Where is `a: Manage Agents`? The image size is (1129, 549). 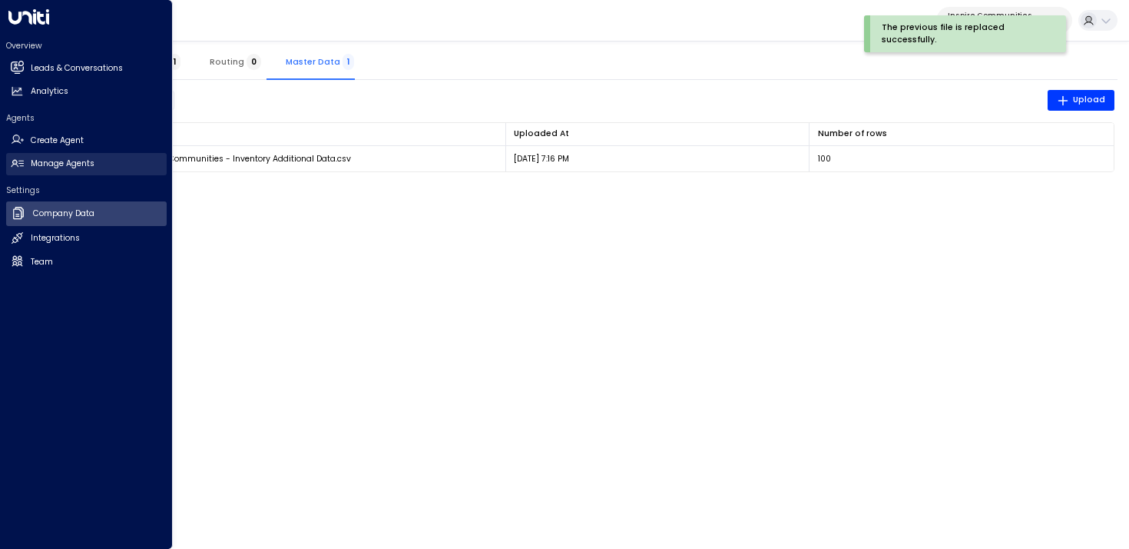
a: Manage Agents is located at coordinates (86, 164).